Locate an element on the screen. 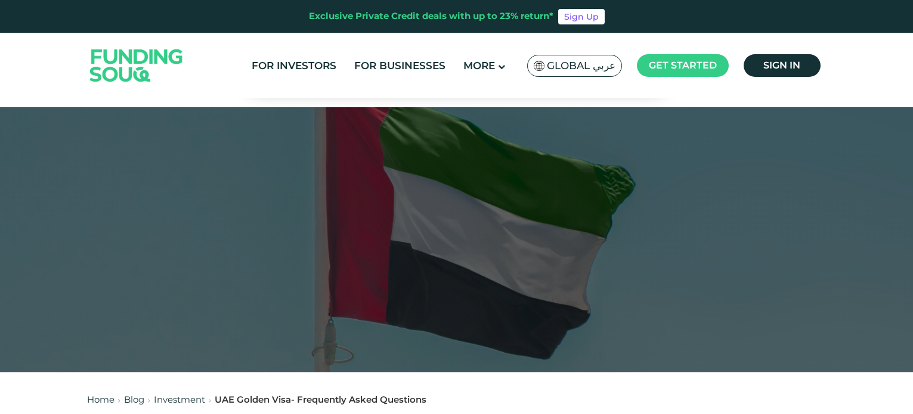 The width and height of the screenshot is (913, 414). a: For Businesses is located at coordinates (399, 66).